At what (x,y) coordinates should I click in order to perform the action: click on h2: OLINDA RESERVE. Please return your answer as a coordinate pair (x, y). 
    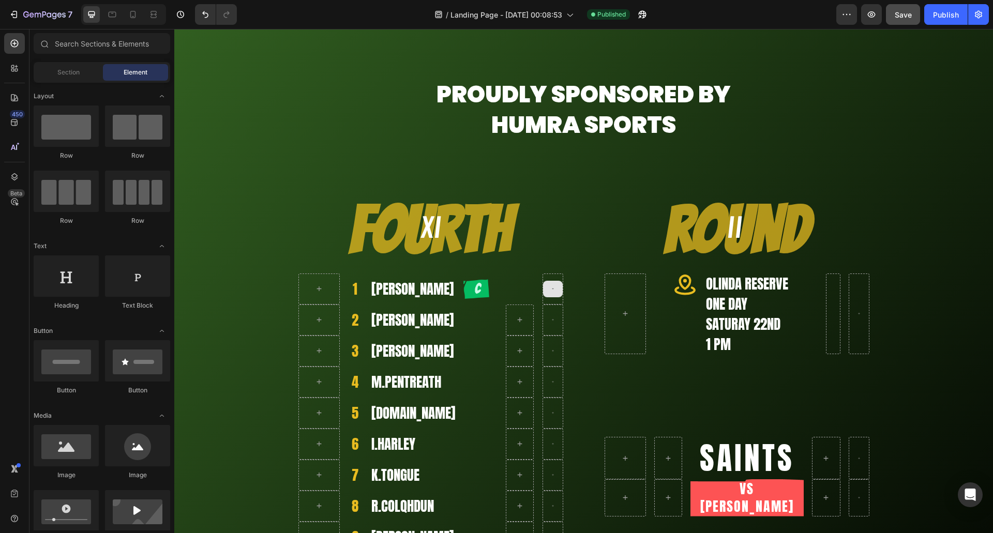
    Looking at the image, I should click on (587, 255).